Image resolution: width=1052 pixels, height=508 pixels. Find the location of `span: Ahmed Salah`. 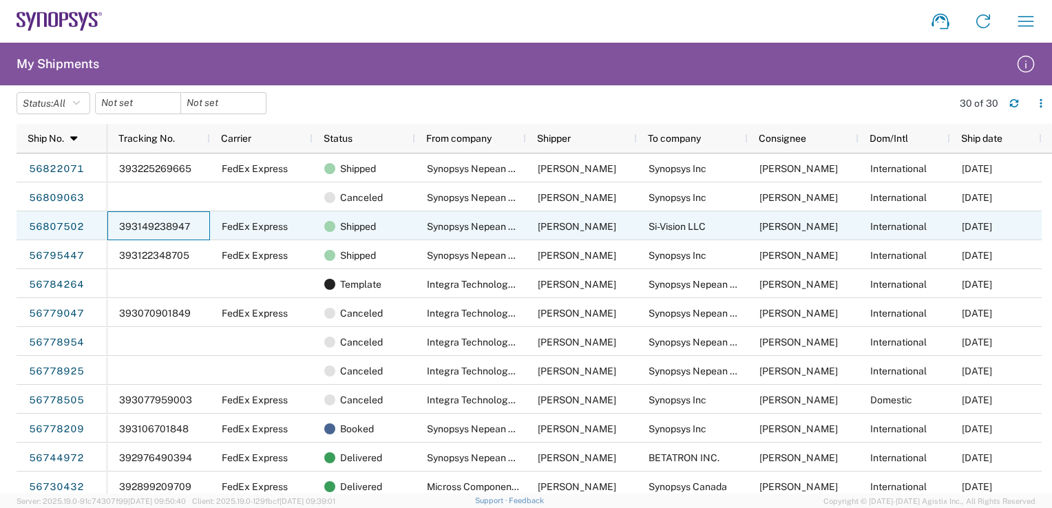

span: Ahmed Salah is located at coordinates (799, 227).